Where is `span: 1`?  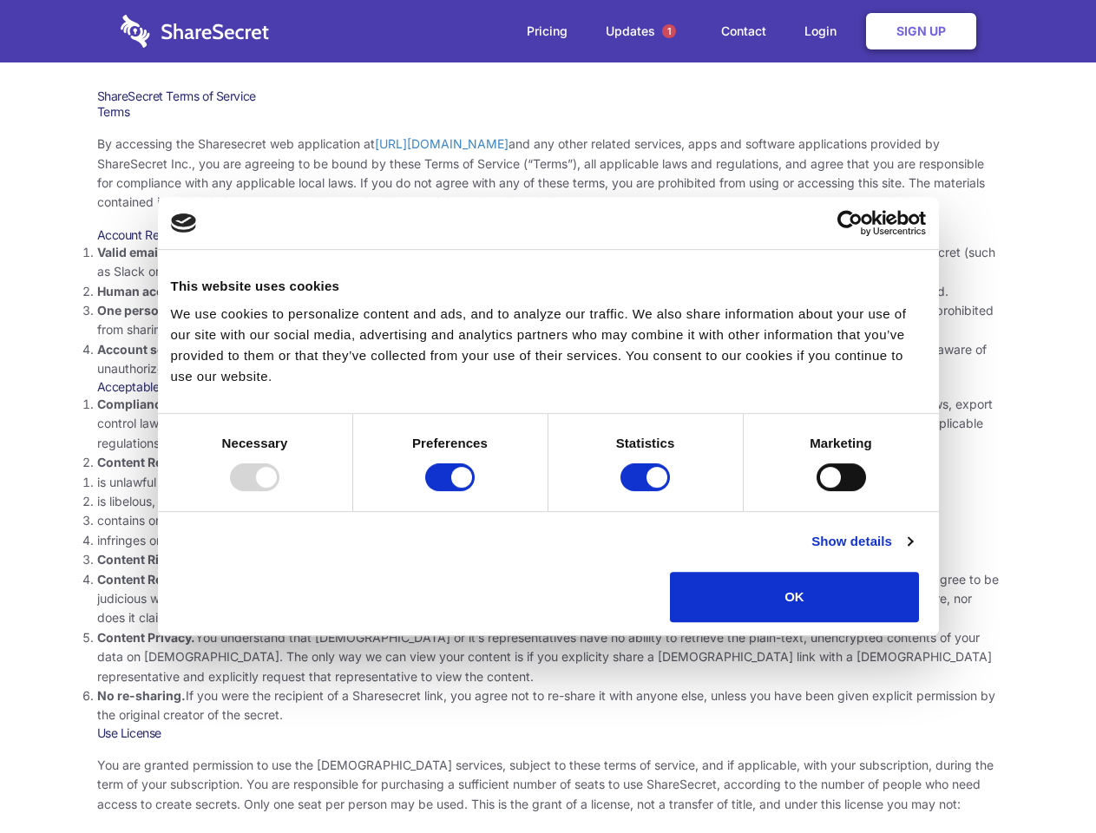 span: 1 is located at coordinates (669, 31).